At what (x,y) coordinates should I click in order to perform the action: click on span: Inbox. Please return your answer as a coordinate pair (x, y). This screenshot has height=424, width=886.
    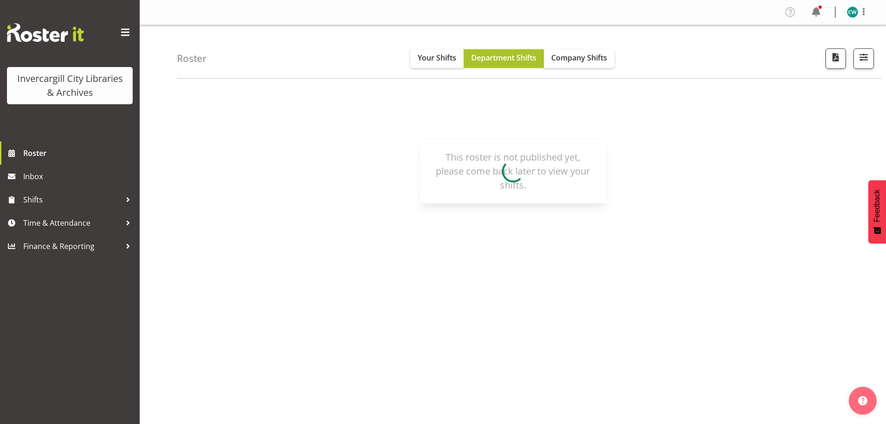
    Looking at the image, I should click on (79, 176).